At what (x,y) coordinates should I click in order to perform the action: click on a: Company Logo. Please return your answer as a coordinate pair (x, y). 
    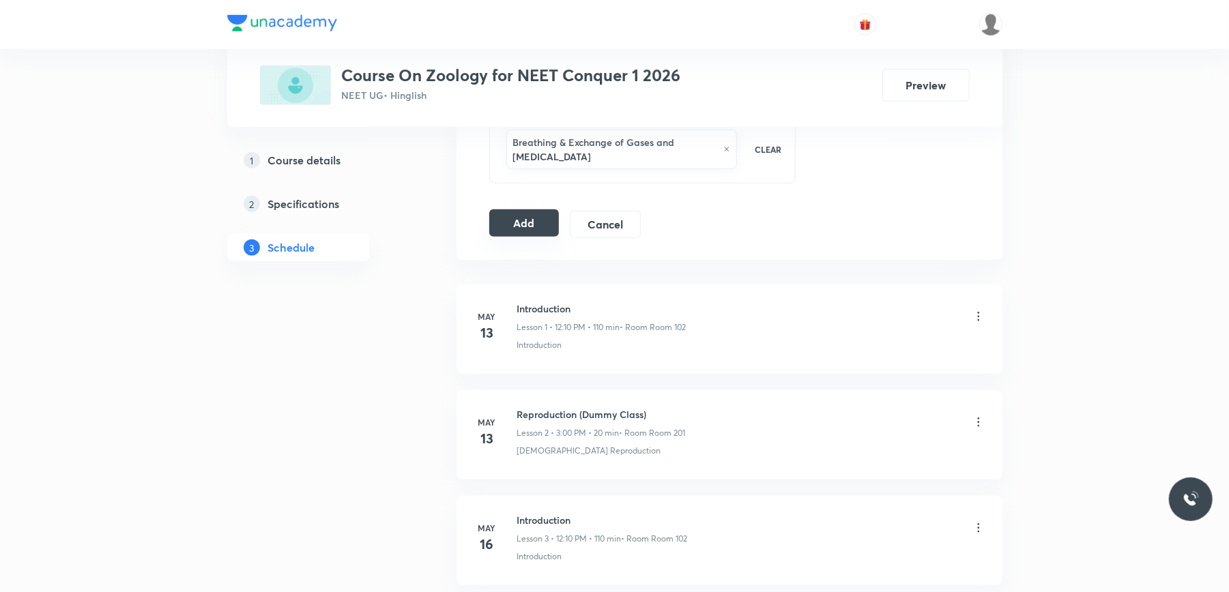
    Looking at the image, I should click on (282, 25).